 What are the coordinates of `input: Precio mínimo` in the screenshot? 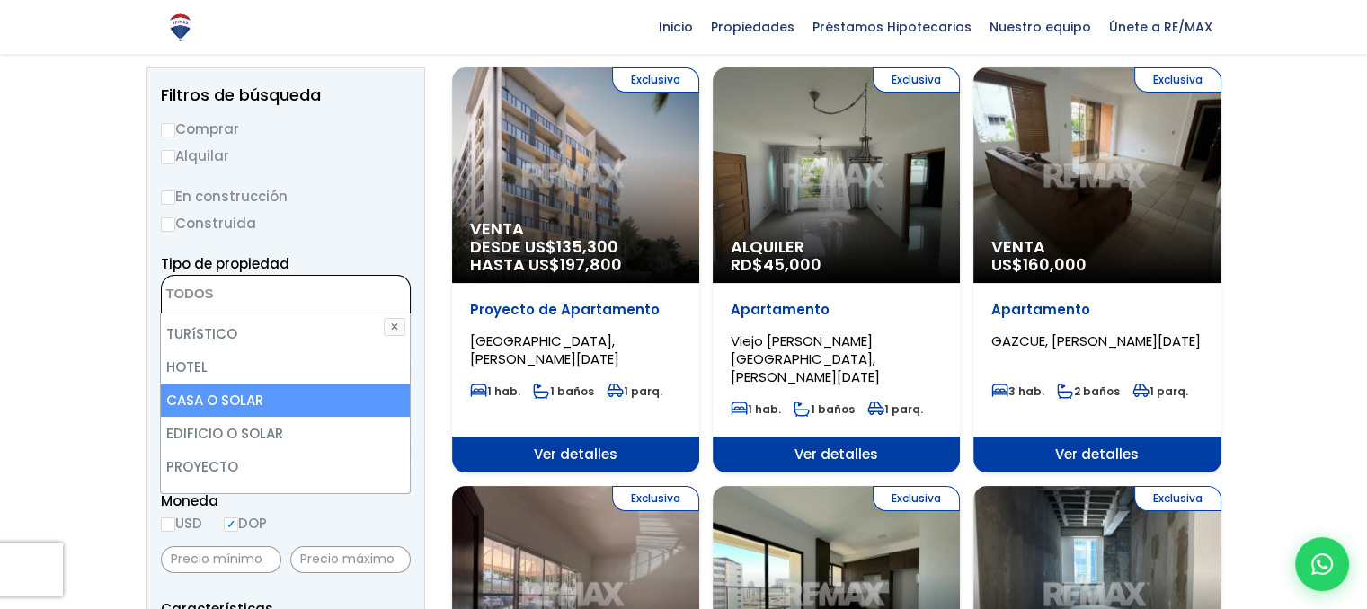 It's located at (221, 560).